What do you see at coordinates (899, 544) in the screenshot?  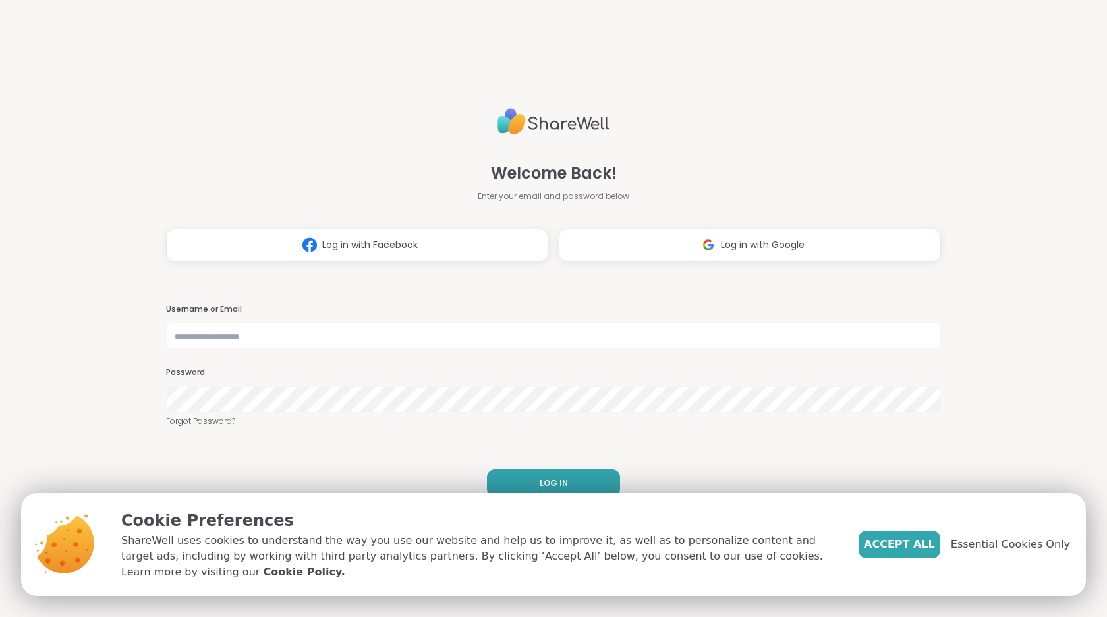 I see `span: Accept All` at bounding box center [899, 544].